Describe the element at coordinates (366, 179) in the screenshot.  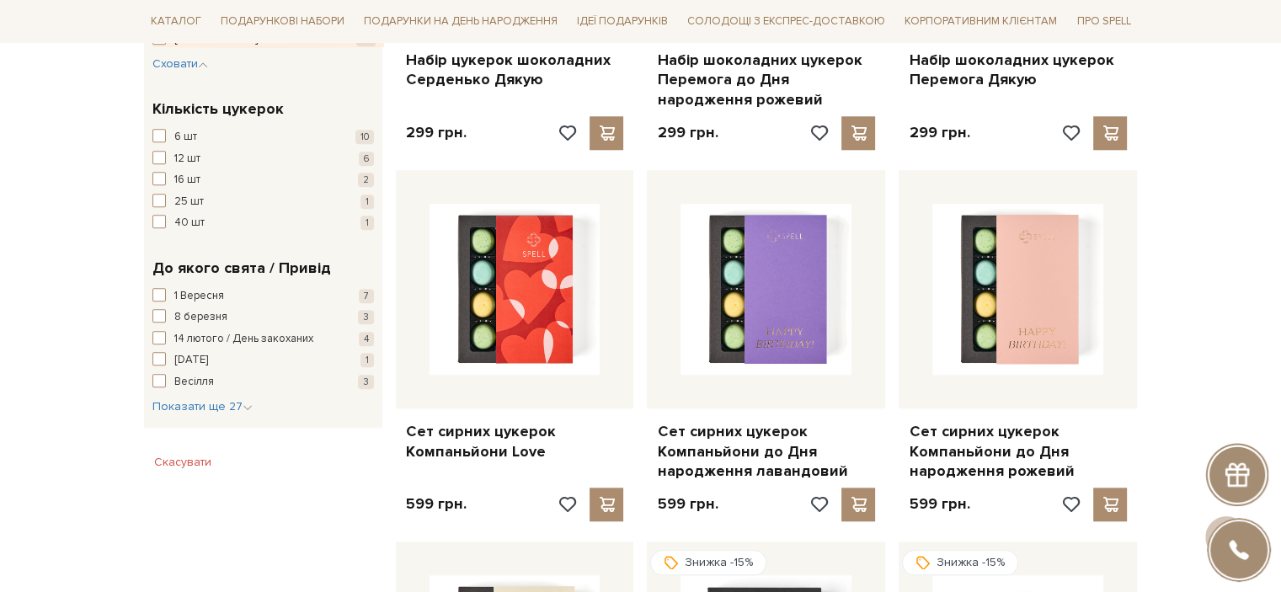
I see `span: 2` at that location.